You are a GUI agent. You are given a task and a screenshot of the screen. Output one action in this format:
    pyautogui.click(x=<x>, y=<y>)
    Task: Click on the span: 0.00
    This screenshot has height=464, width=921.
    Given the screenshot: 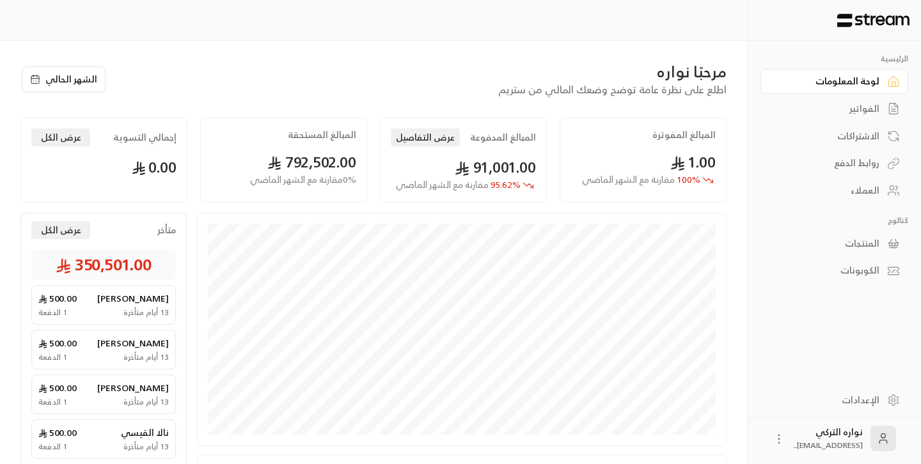 What is the action you would take?
    pyautogui.click(x=154, y=167)
    